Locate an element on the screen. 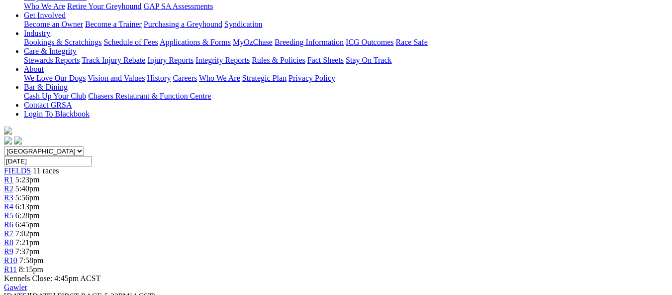  span: R8 is located at coordinates (8, 242).